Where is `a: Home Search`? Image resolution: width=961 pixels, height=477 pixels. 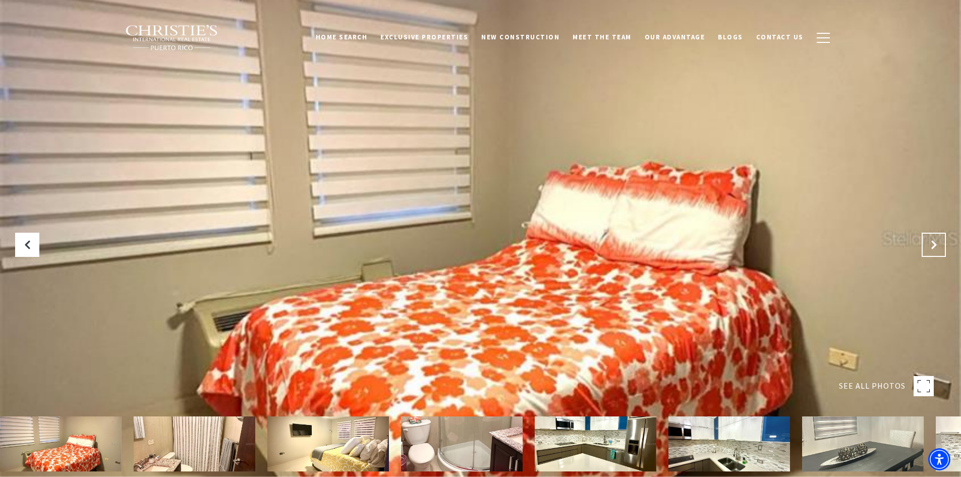
a: Home Search is located at coordinates (341, 37).